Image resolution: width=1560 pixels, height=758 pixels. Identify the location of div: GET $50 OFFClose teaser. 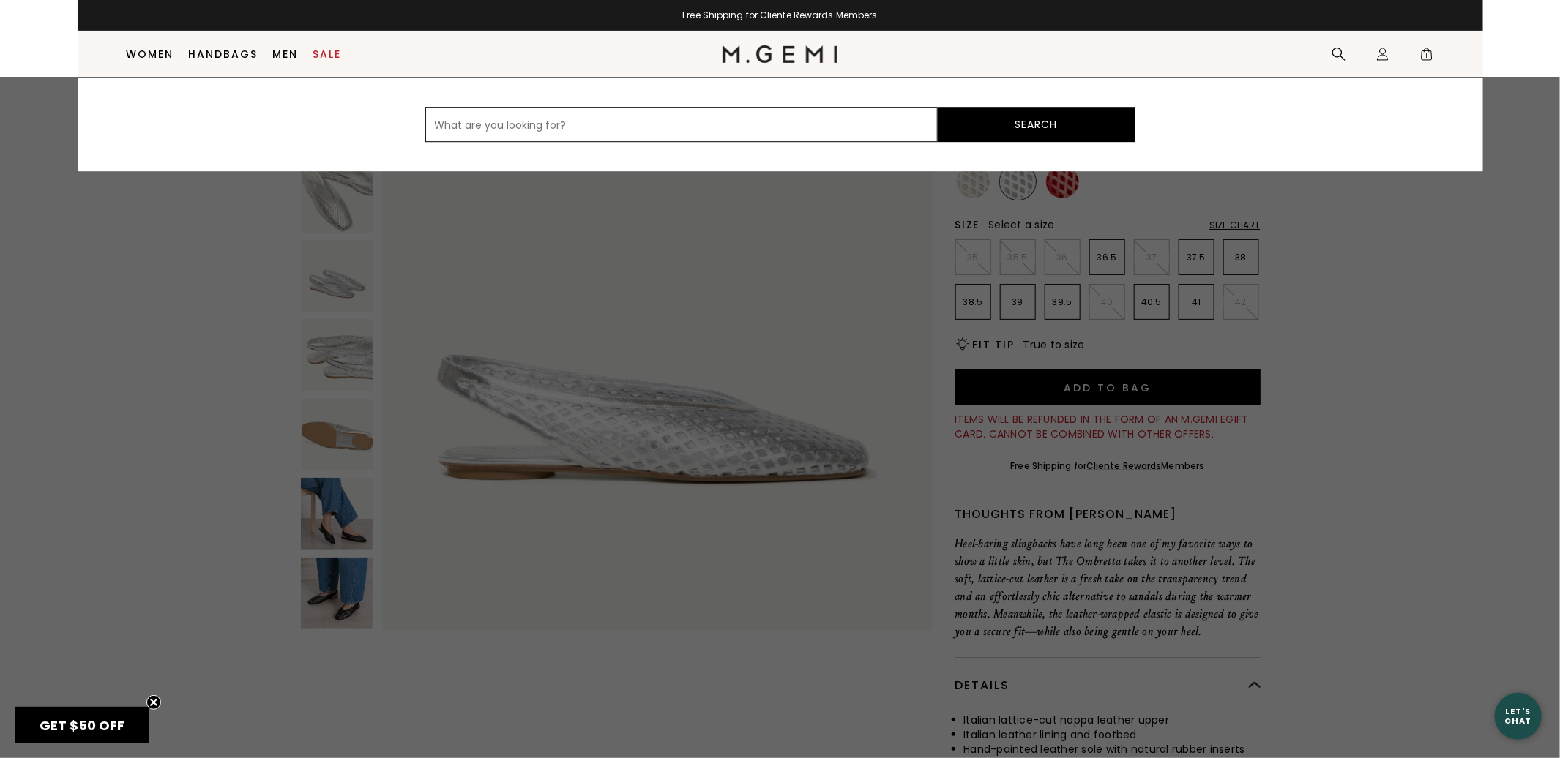
(82, 726).